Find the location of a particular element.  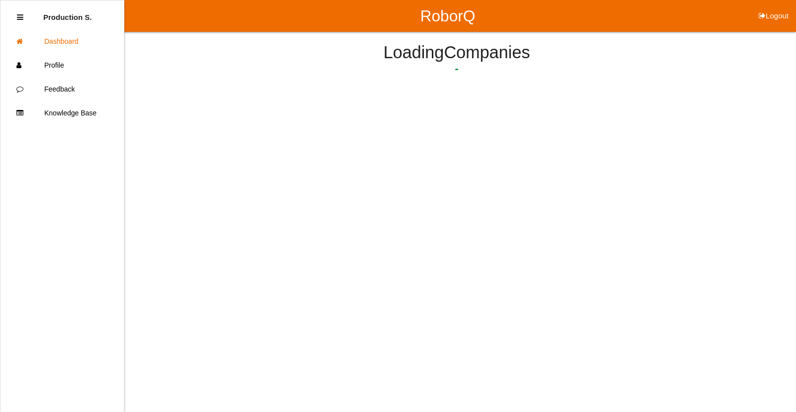

a: Knowledge Base is located at coordinates (62, 113).